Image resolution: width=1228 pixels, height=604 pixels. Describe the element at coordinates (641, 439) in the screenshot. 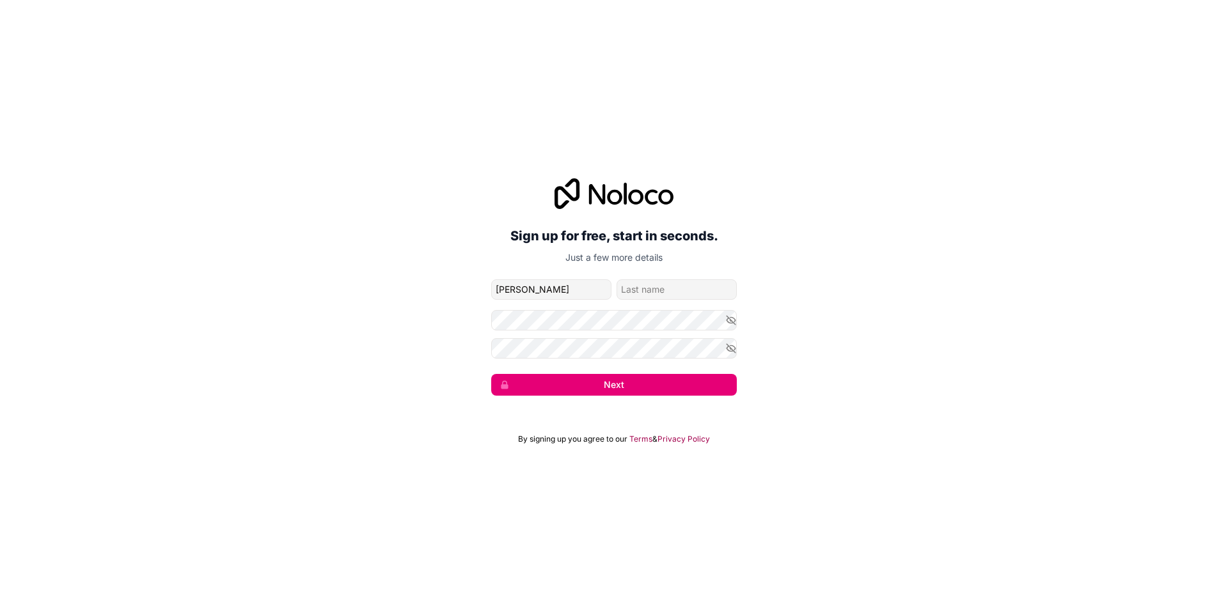

I see `a: Terms` at that location.